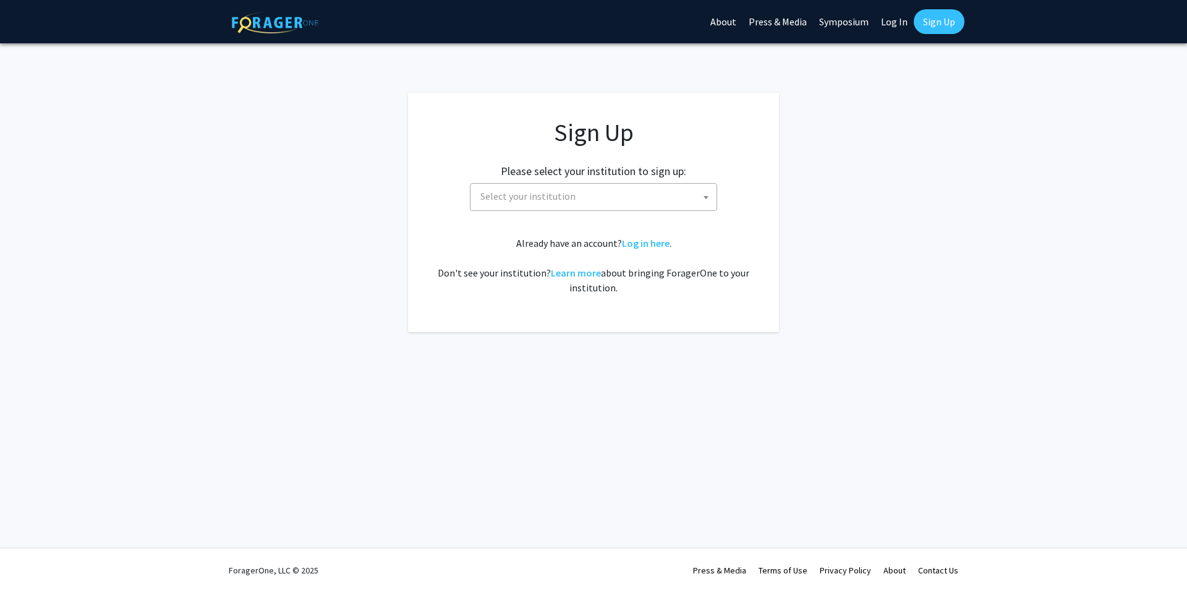 This screenshot has width=1187, height=592. Describe the element at coordinates (594, 171) in the screenshot. I see `h2: Please select your institution to sign up:` at that location.